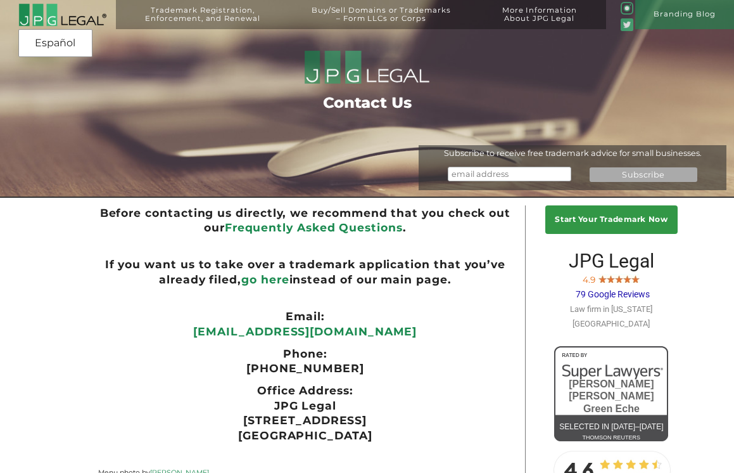 Image resolution: width=734 pixels, height=473 pixels. Describe the element at coordinates (381, 21) in the screenshot. I see `a: Buy/Sell Domains or Trademarks– Form LLCs or Corps` at that location.